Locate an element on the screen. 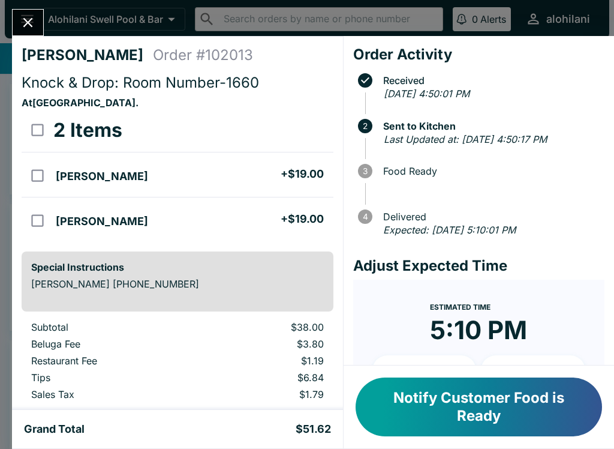 Image resolution: width=614 pixels, height=449 pixels. p: Tips is located at coordinates (109, 377).